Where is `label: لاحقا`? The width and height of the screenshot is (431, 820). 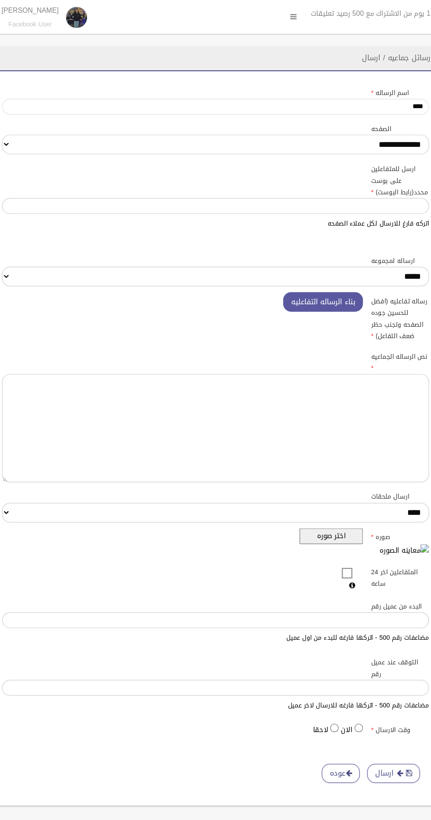
label: لاحقا is located at coordinates (288, 608).